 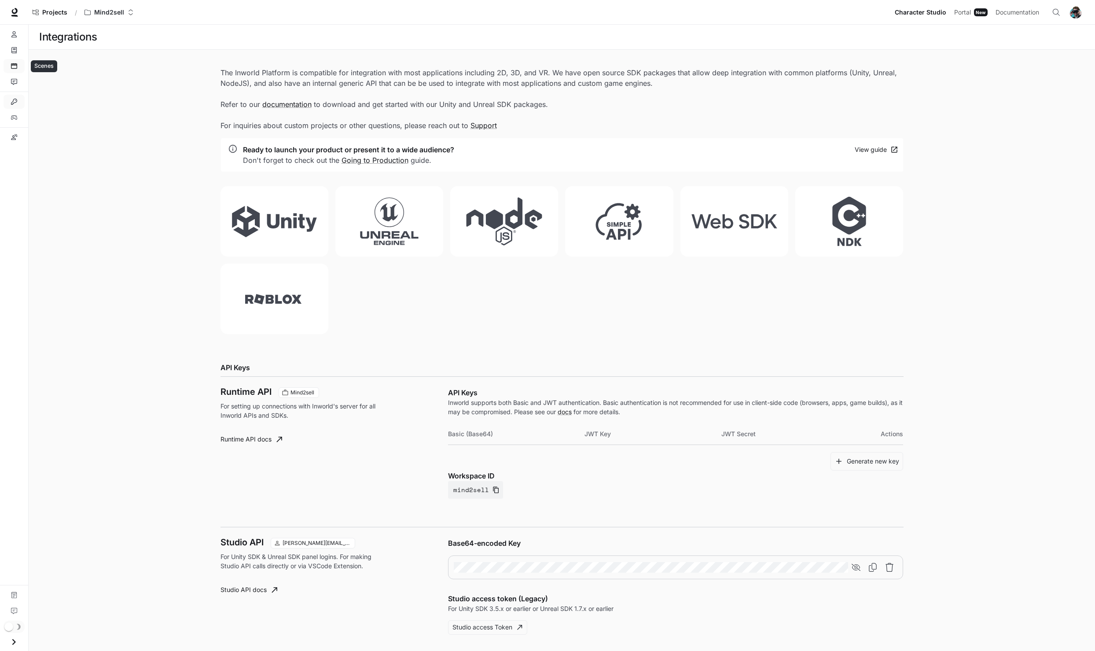 What do you see at coordinates (920, 12) in the screenshot?
I see `span: Character Studio` at bounding box center [920, 12].